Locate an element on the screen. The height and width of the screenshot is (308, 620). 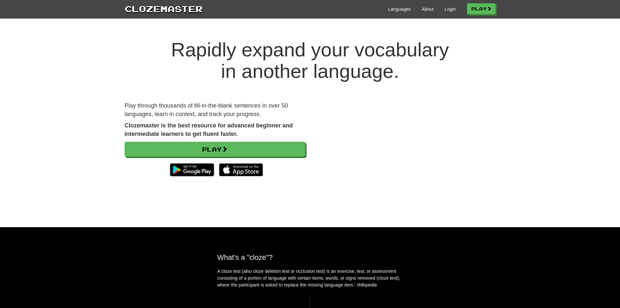
p: Play through thousands of fill-in-the-blank sentences in over 50 languages, learn in context, and... is located at coordinates (215, 110).